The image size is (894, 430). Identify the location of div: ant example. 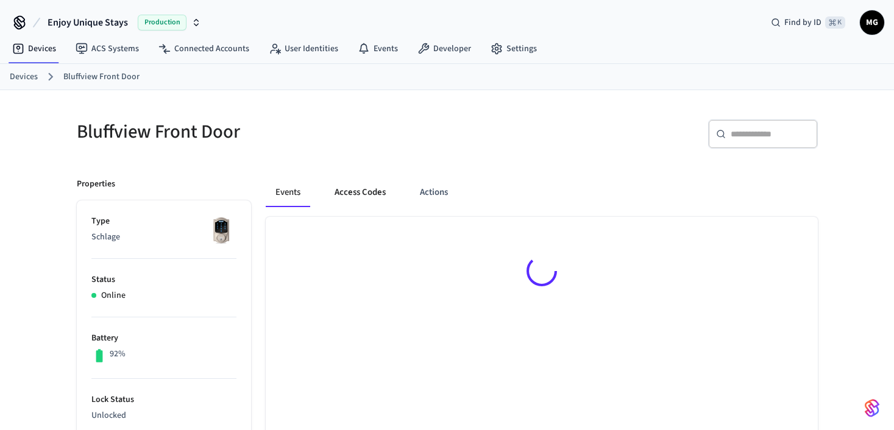
(542, 193).